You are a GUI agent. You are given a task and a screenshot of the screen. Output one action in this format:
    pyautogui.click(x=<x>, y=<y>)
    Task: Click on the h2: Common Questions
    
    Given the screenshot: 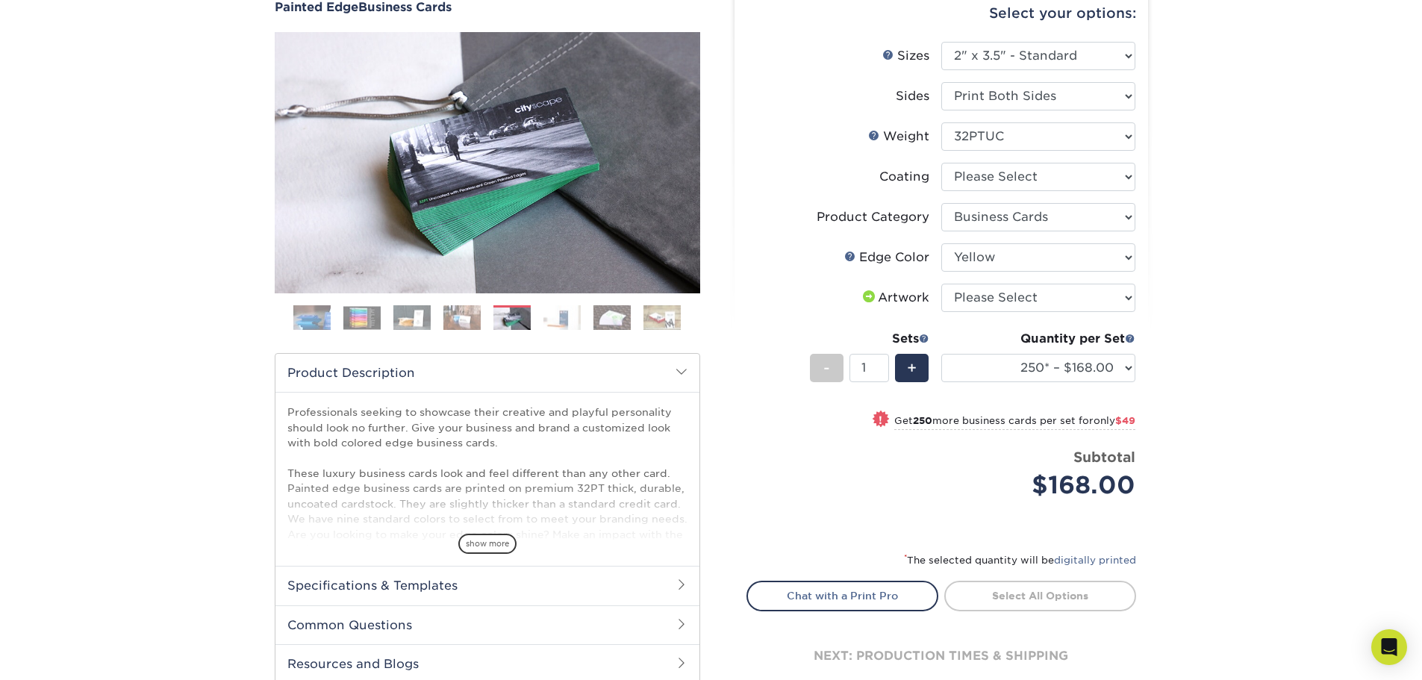 What is the action you would take?
    pyautogui.click(x=488, y=625)
    